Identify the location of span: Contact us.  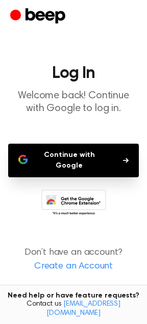
(73, 309).